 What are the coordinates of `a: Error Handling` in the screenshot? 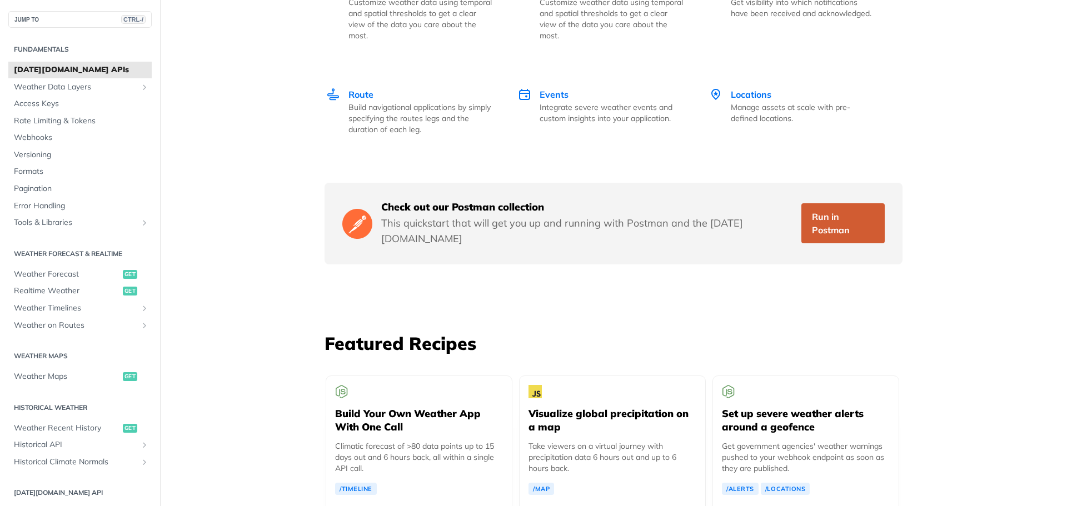 It's located at (80, 206).